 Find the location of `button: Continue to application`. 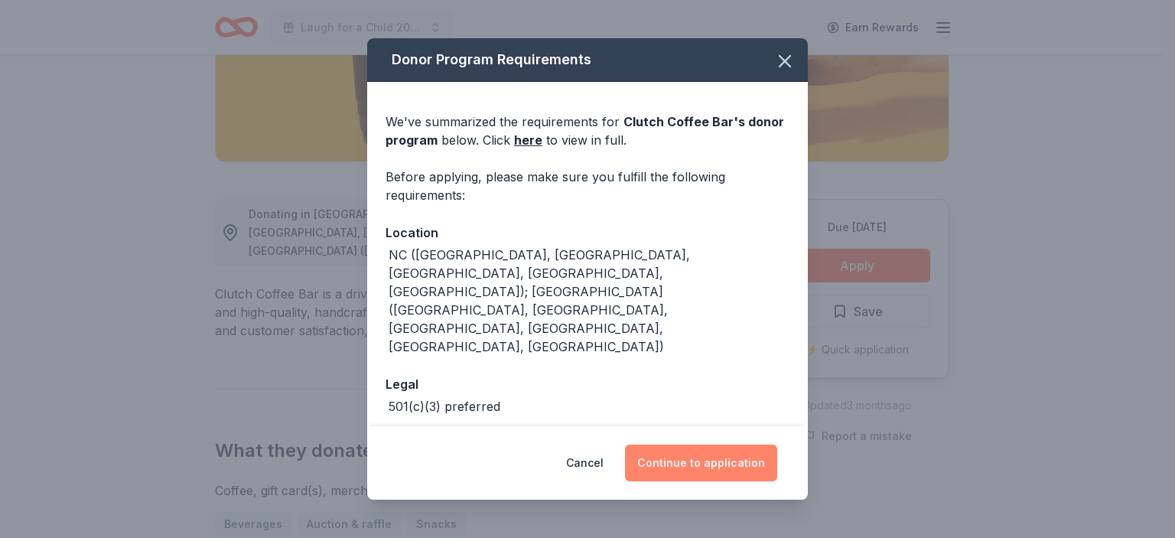

button: Continue to application is located at coordinates (701, 463).